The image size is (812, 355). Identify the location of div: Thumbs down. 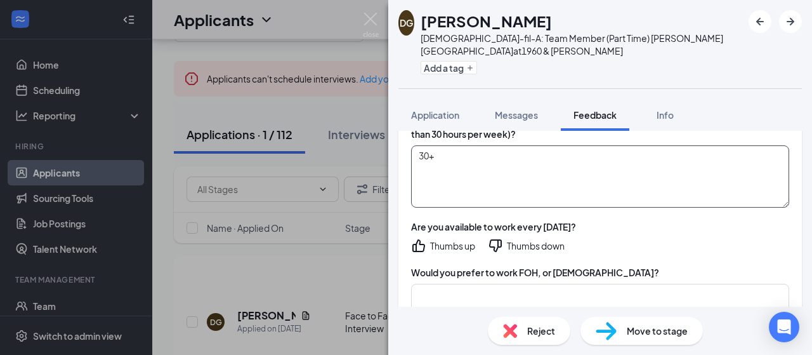
(535, 245).